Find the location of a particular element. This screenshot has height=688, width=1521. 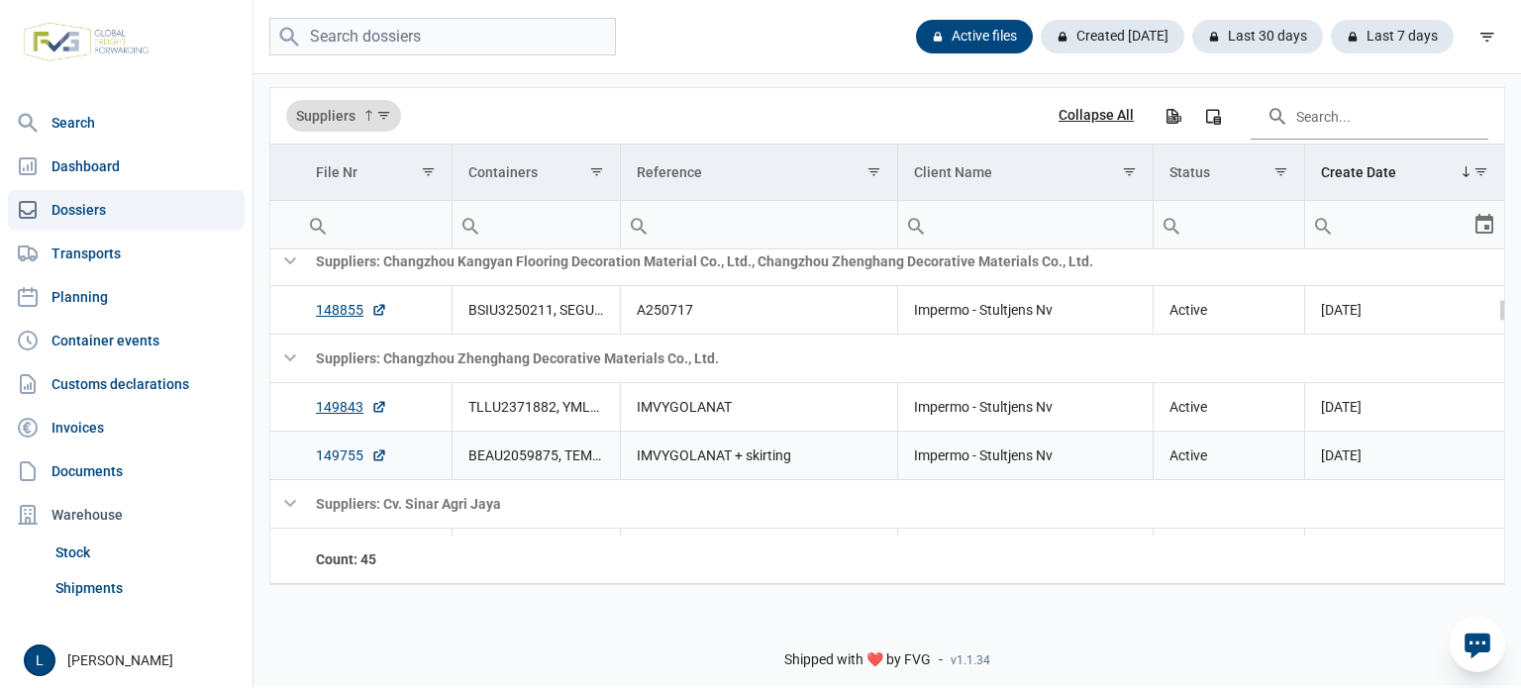

a: Dashboard is located at coordinates (126, 166).